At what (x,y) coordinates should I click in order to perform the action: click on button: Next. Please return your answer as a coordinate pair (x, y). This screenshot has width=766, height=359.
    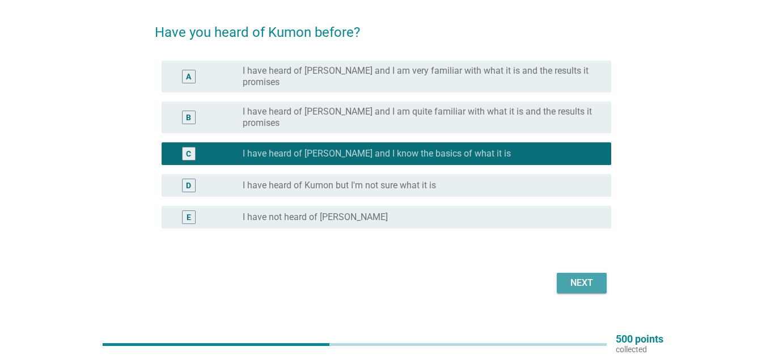
    Looking at the image, I should click on (582, 283).